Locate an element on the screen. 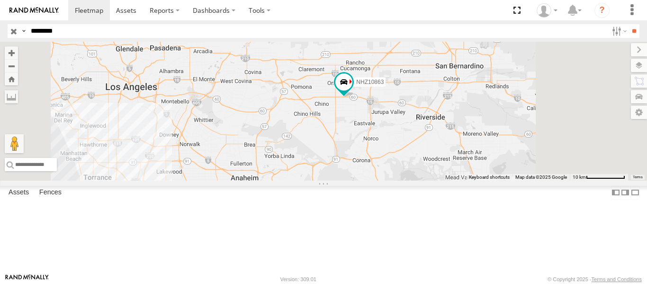 The height and width of the screenshot is (284, 647). label: Search Query is located at coordinates (24, 31).